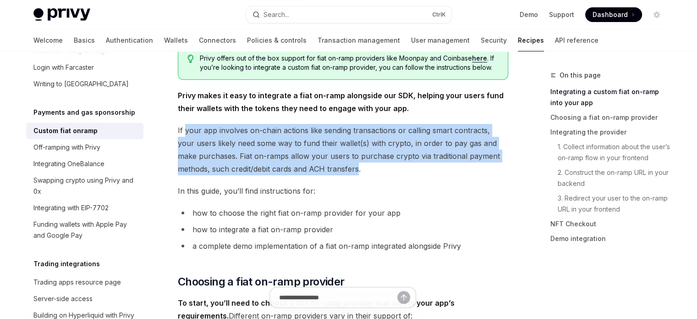 Image resolution: width=697 pixels, height=319 pixels. What do you see at coordinates (176, 40) in the screenshot?
I see `a: Wallets` at bounding box center [176, 40].